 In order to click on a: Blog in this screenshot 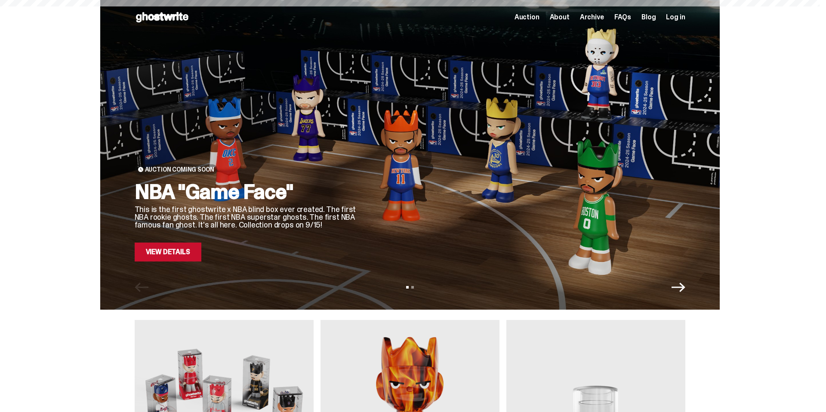, I will do `click(648, 17)`.